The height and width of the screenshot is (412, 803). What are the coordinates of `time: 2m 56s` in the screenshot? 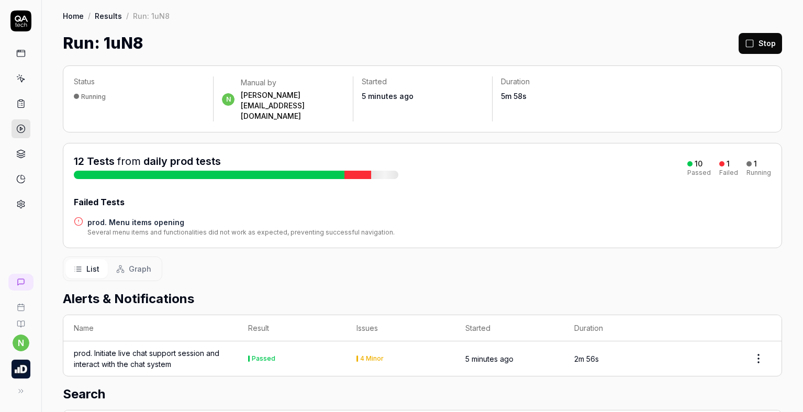 It's located at (586, 358).